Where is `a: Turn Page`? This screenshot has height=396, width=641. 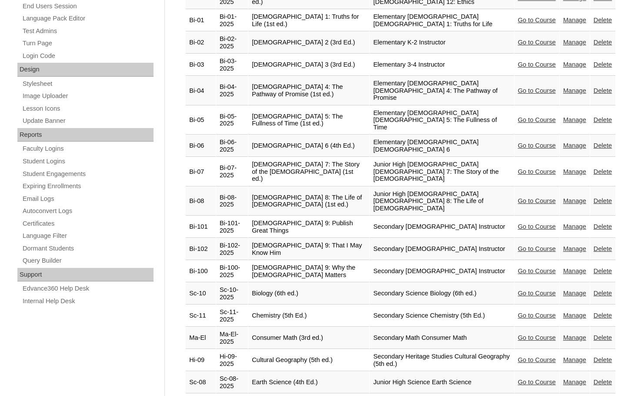 a: Turn Page is located at coordinates (87, 43).